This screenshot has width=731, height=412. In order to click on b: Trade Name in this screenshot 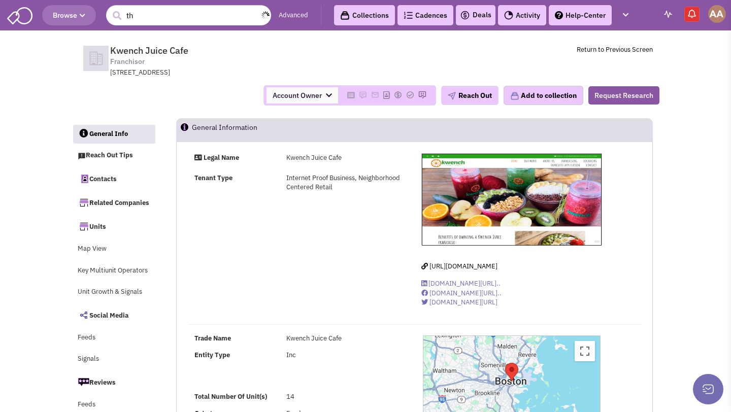, I will do `click(213, 338)`.